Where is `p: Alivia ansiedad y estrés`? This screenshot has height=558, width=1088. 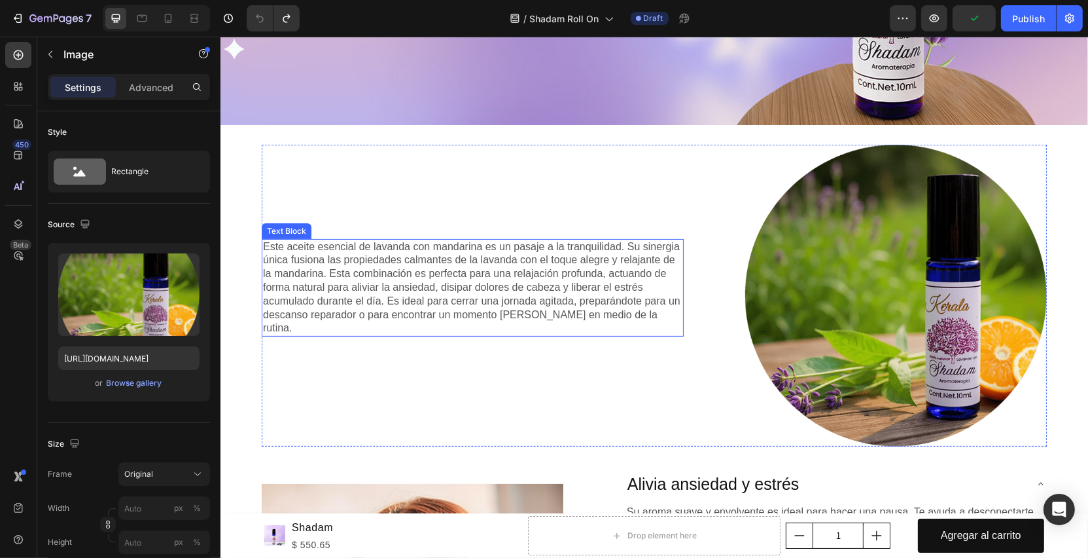
p: Alivia ansiedad y estrés is located at coordinates (493, 447).